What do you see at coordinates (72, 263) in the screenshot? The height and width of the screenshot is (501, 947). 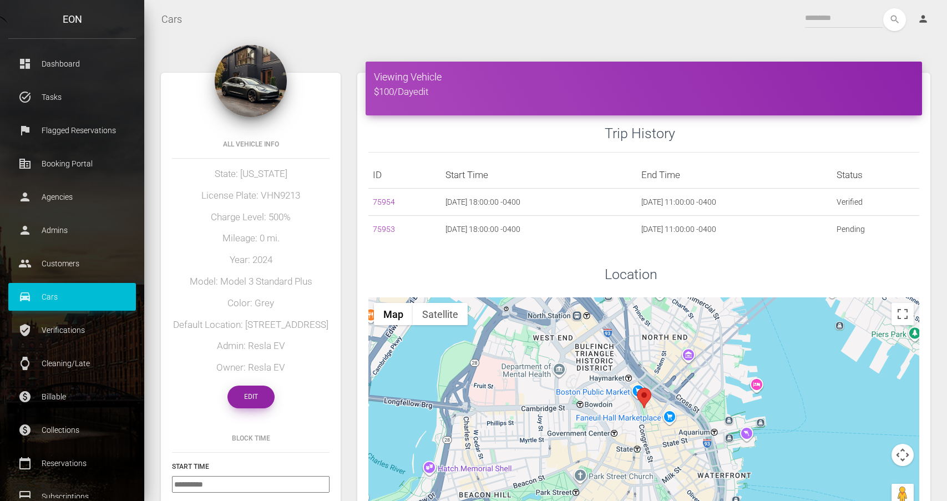 I see `a: people Customers` at bounding box center [72, 263].